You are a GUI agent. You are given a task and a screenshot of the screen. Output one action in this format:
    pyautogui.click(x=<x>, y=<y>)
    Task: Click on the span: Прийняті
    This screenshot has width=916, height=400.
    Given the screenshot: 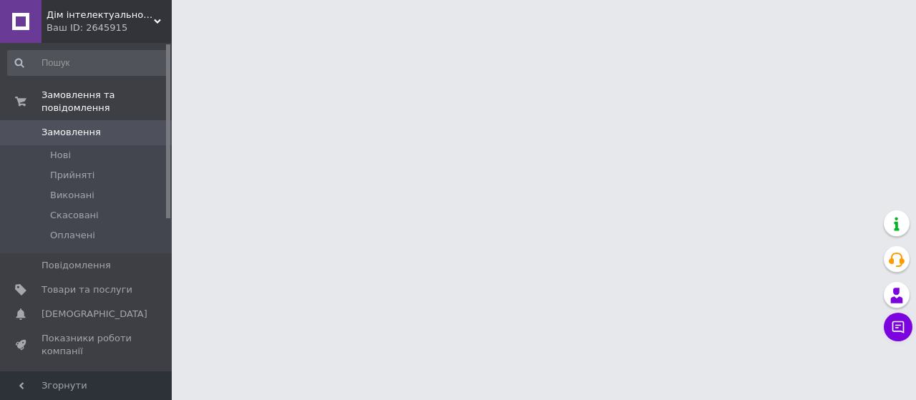 What is the action you would take?
    pyautogui.click(x=72, y=175)
    